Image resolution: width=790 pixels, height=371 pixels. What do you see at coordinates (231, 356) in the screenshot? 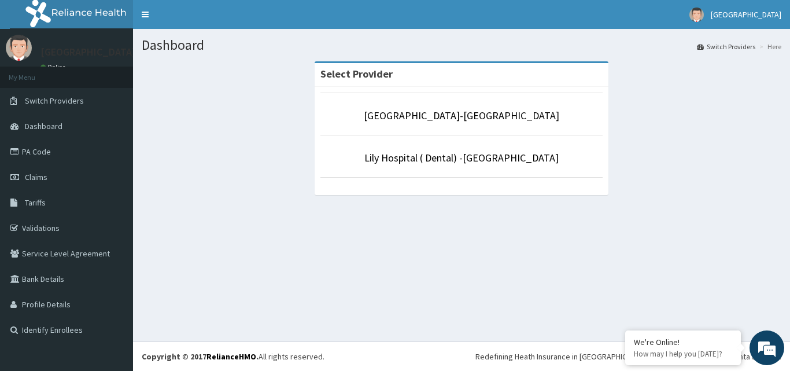
I see `a: RelianceHMO` at bounding box center [231, 356].